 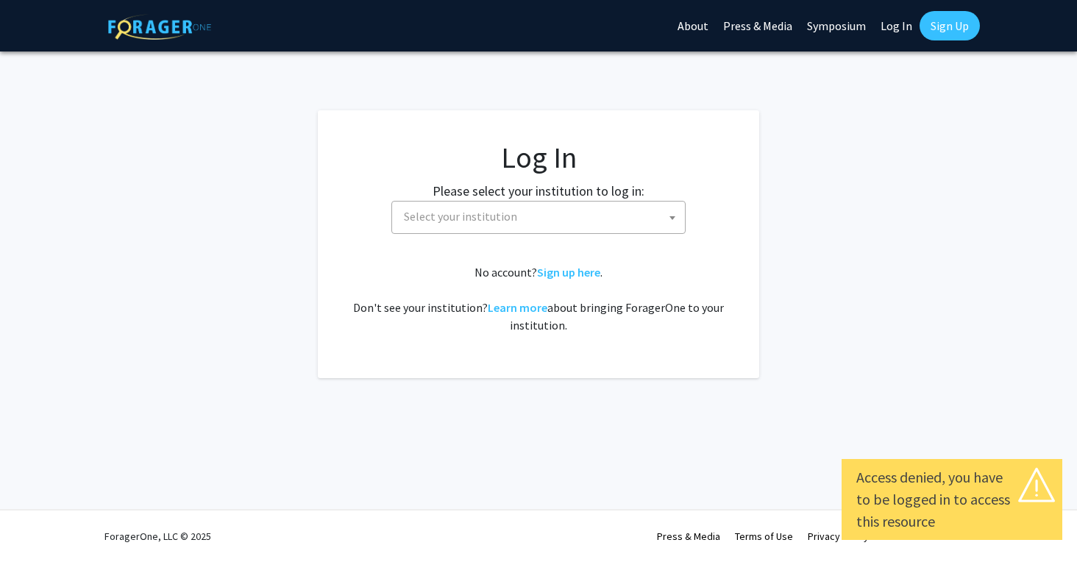 I want to click on label: Please select your institution to log in:, so click(x=538, y=191).